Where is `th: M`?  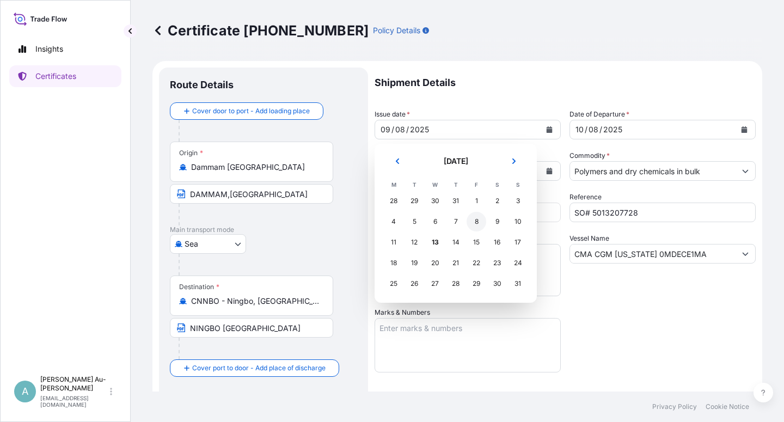 th: M is located at coordinates (394, 185).